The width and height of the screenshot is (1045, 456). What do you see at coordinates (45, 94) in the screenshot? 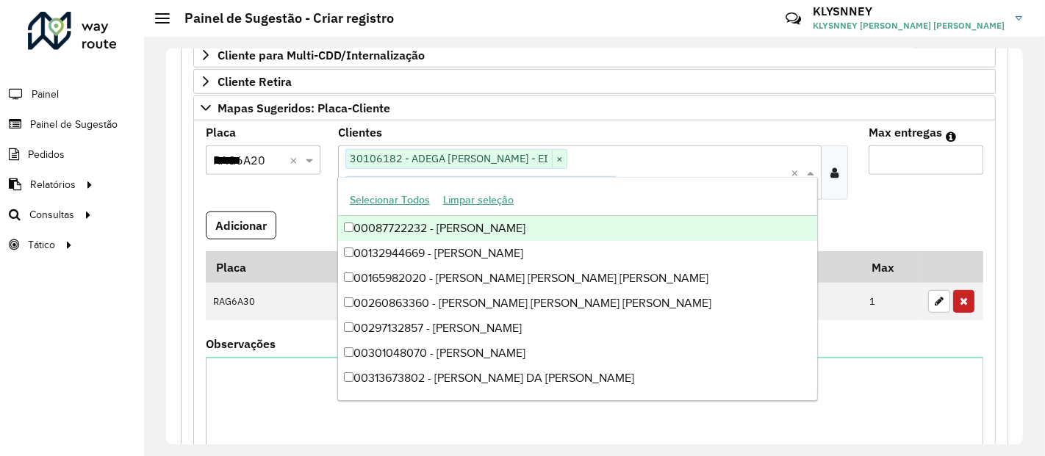
I see `span: Painel` at bounding box center [45, 94].